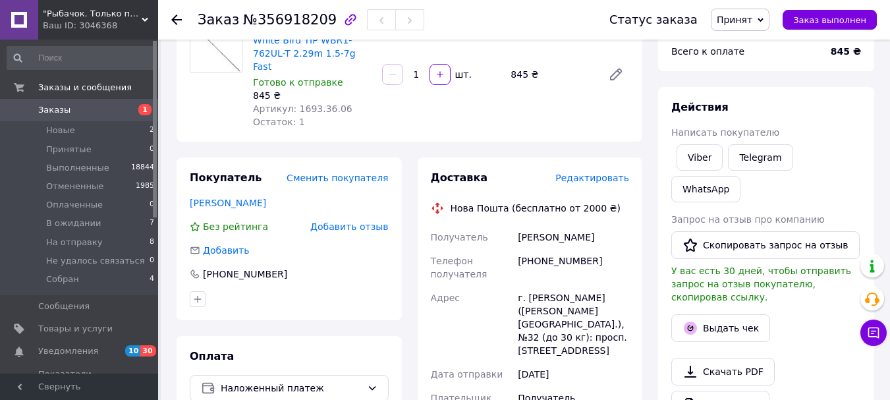 Image resolution: width=890 pixels, height=400 pixels. I want to click on button: Чат с покупателем, so click(874, 333).